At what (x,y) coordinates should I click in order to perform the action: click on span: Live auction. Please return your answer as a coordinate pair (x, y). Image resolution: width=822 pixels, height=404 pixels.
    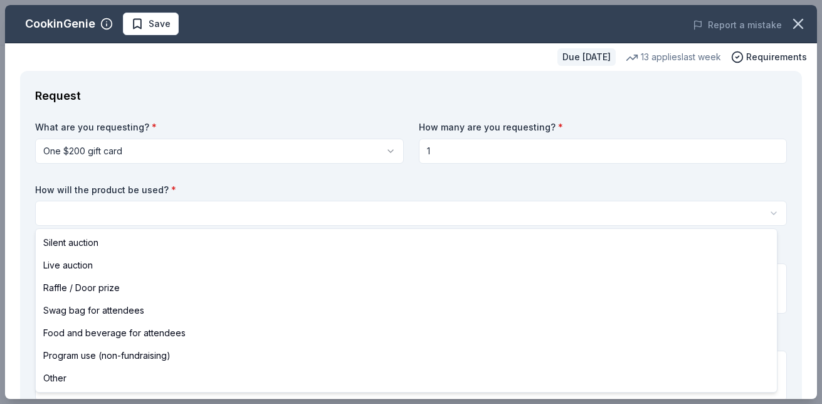
    Looking at the image, I should click on (68, 265).